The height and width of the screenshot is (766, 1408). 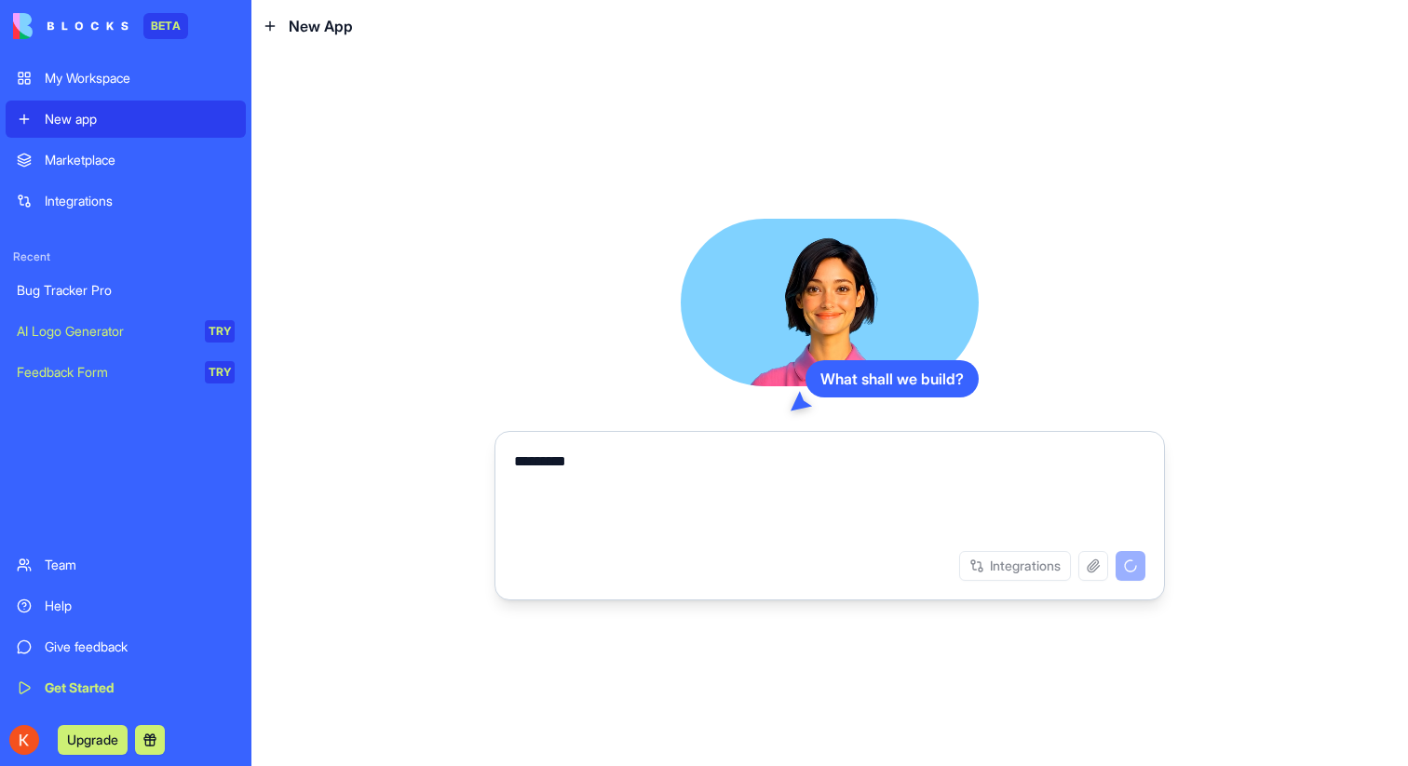 I want to click on a: Integrations, so click(x=126, y=201).